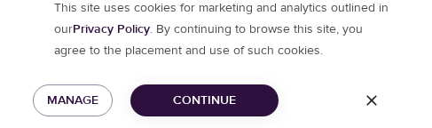  Describe the element at coordinates (73, 100) in the screenshot. I see `span: Manage` at that location.